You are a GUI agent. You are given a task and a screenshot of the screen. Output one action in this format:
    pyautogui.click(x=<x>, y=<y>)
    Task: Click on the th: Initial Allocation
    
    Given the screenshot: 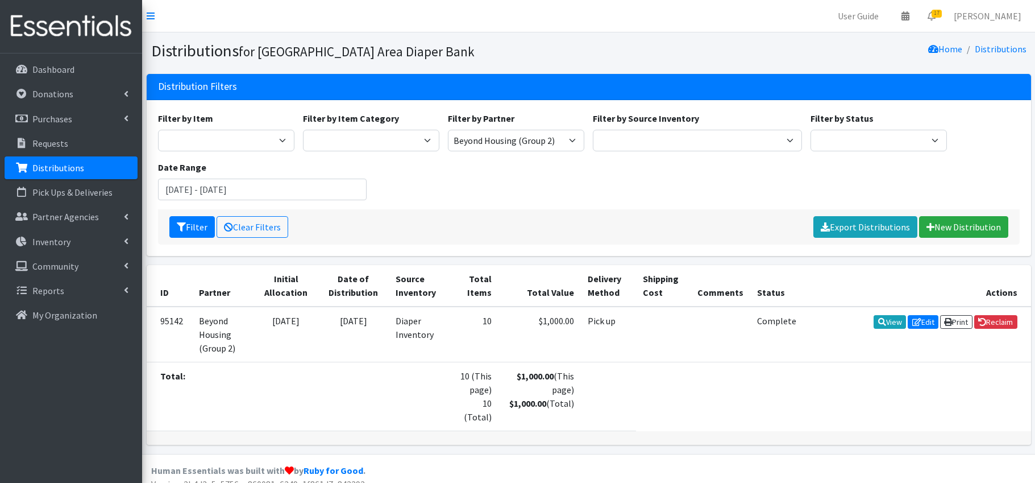 What is the action you would take?
    pyautogui.click(x=286, y=285)
    